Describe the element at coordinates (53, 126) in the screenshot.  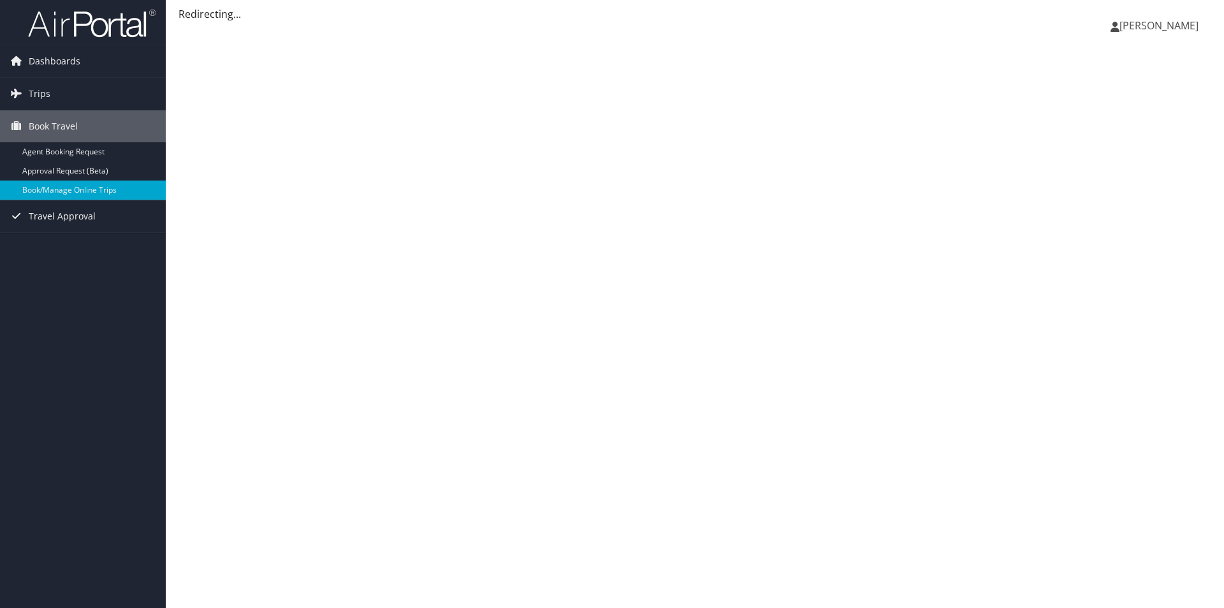
I see `span: Book Travel` at that location.